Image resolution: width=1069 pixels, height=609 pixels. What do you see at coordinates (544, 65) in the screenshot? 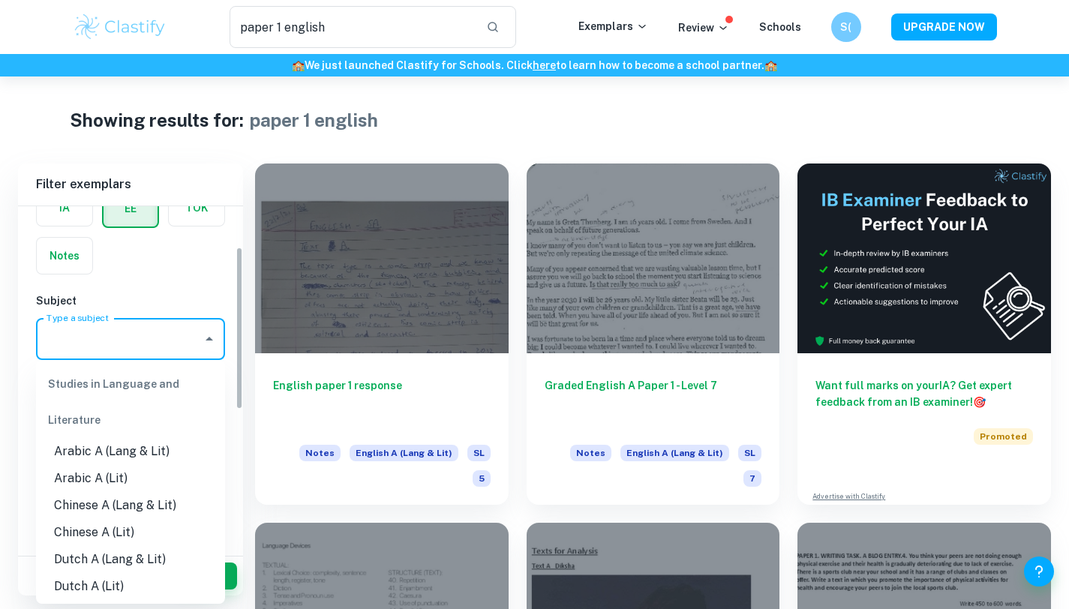
I see `a: here` at bounding box center [544, 65].